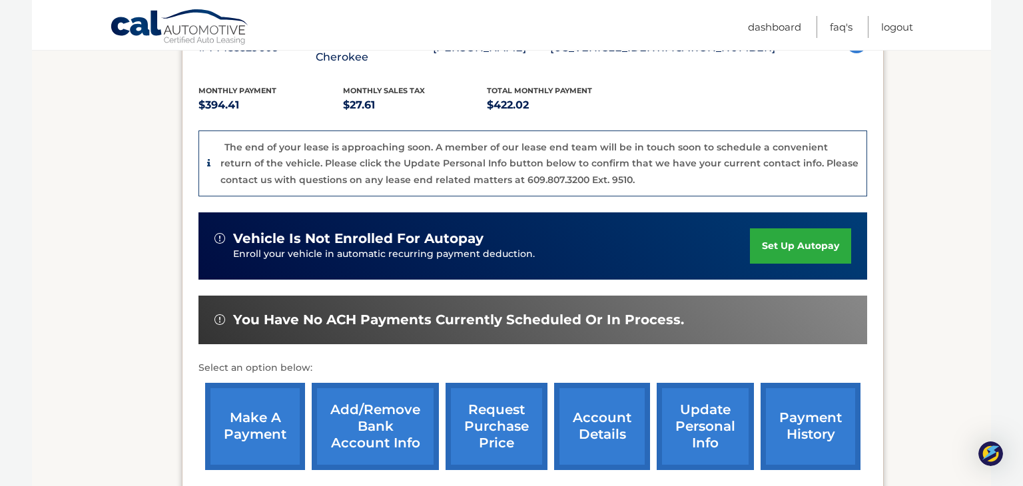 This screenshot has width=1023, height=486. What do you see at coordinates (384, 91) in the screenshot?
I see `span: Monthly sales Tax` at bounding box center [384, 91].